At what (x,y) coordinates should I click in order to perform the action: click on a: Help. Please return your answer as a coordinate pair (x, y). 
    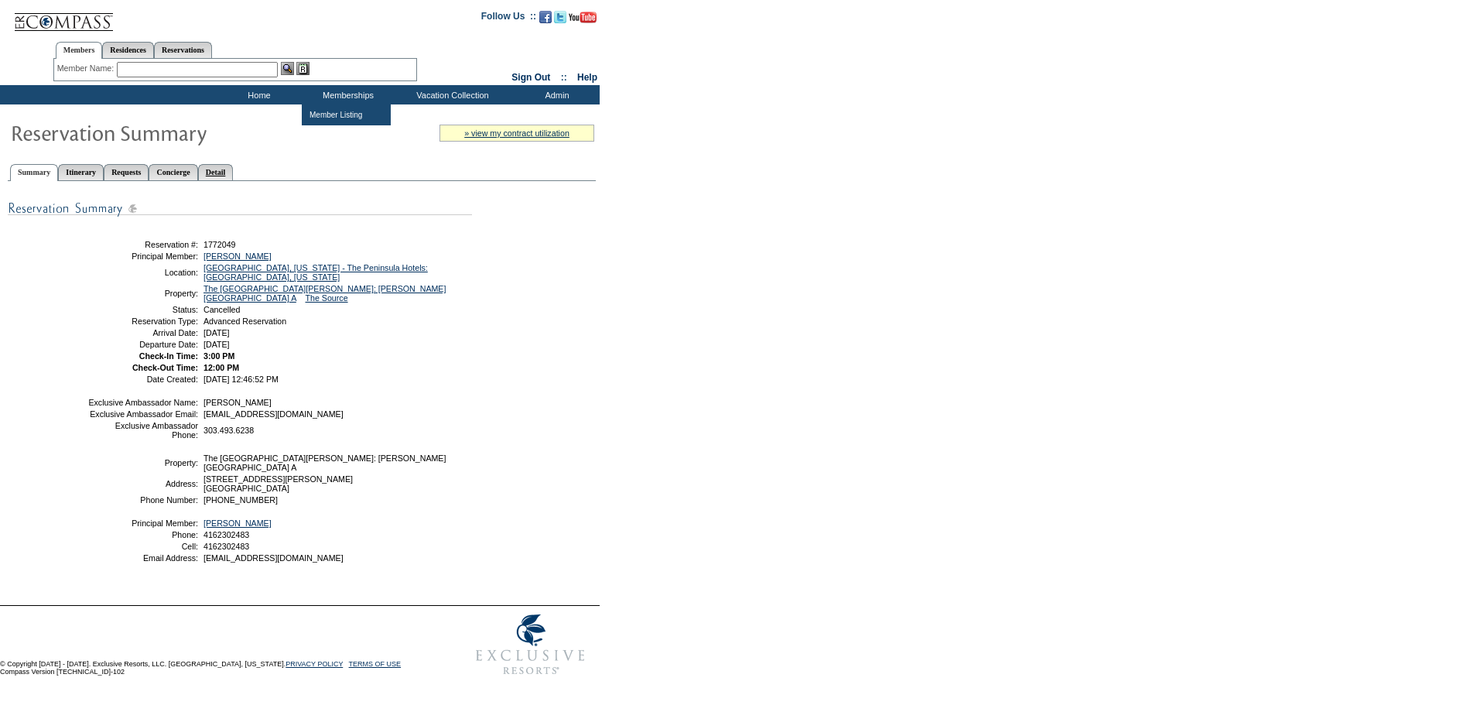
    Looking at the image, I should click on (587, 77).